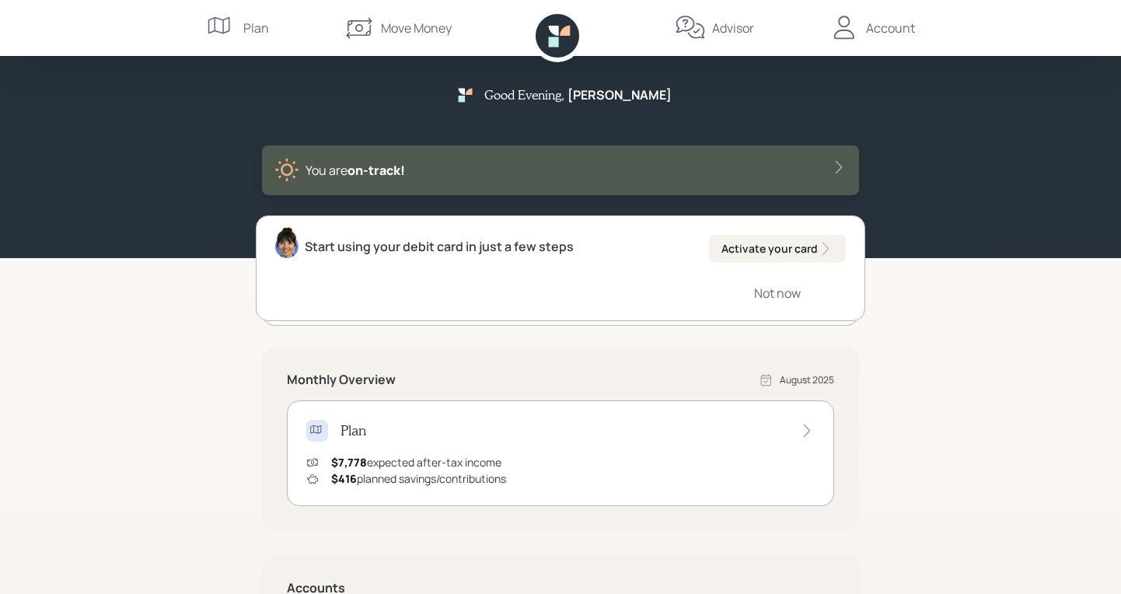 The width and height of the screenshot is (1121, 594). I want to click on h4: Plan, so click(353, 431).